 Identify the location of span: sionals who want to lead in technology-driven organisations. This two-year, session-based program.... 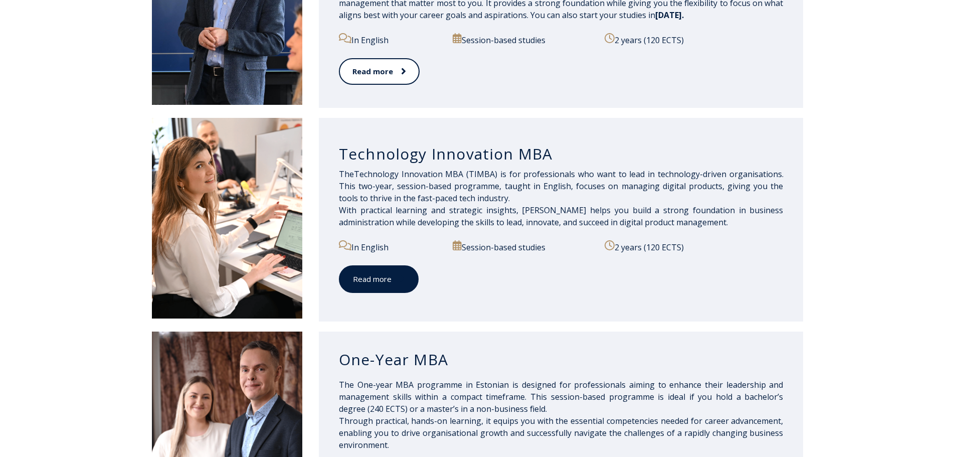
(561, 186).